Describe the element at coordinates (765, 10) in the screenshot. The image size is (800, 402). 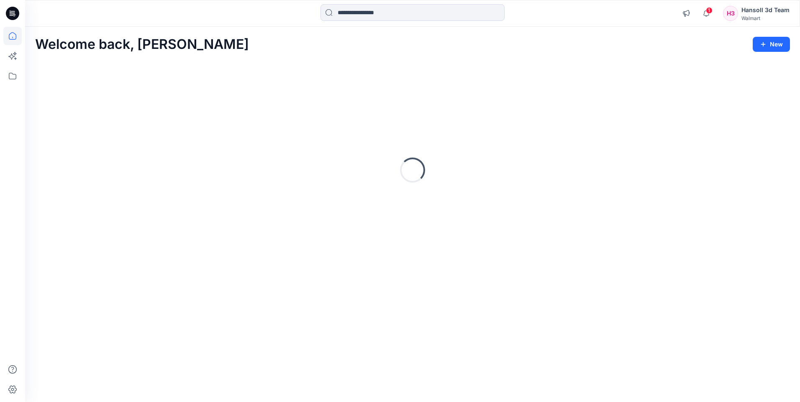
I see `div: Hansoll 3d Team` at that location.